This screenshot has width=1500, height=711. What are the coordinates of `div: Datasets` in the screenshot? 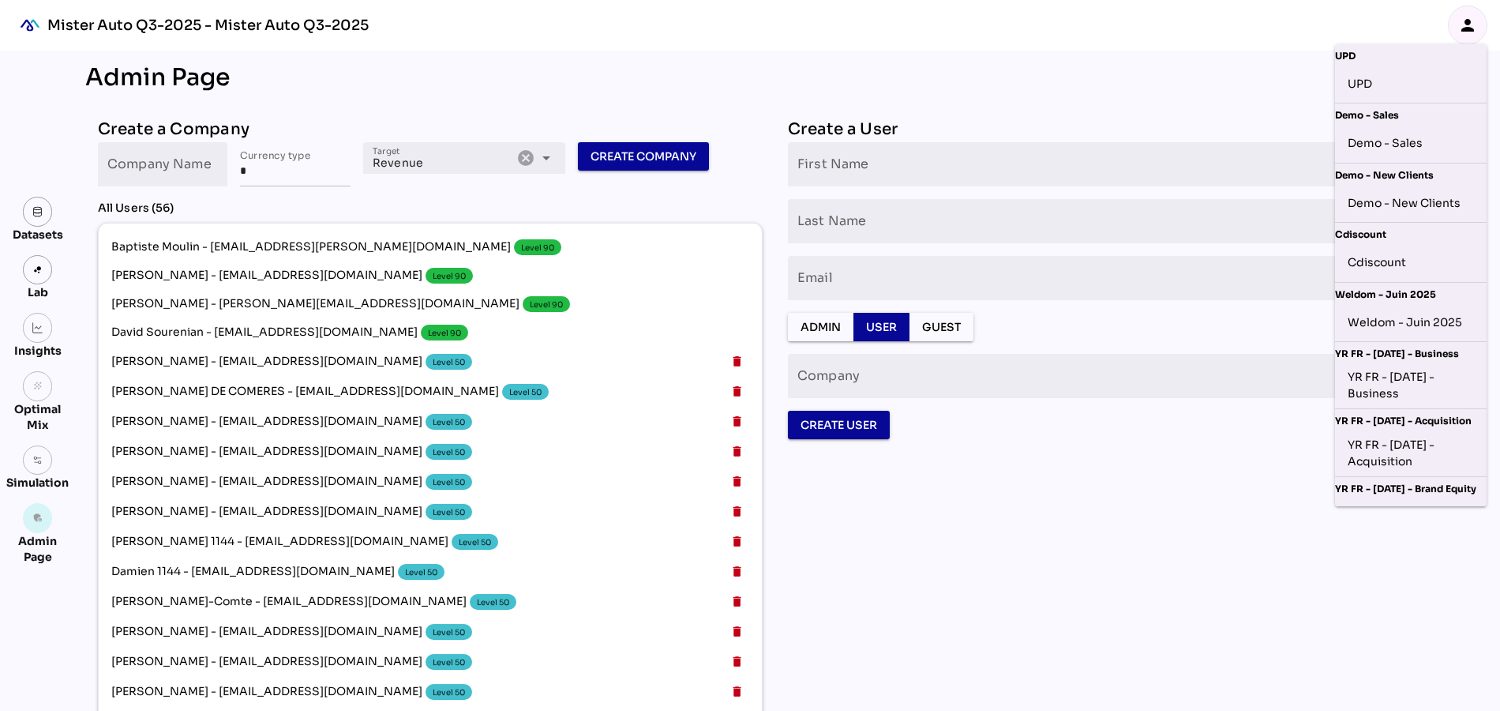 It's located at (38, 235).